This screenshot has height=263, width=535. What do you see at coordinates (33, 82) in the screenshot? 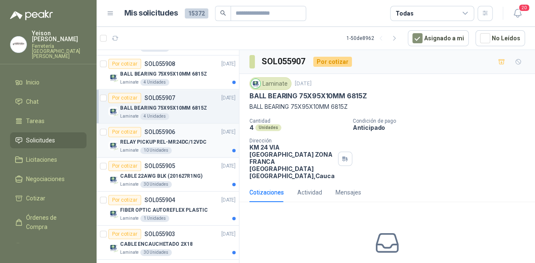
I see `span: Inicio` at bounding box center [33, 82].